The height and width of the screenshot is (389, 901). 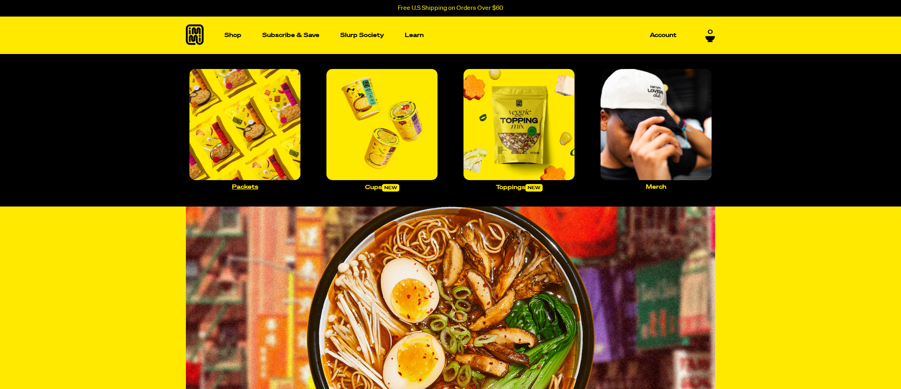 What do you see at coordinates (245, 124) in the screenshot?
I see `img: Packets_large.jpg` at bounding box center [245, 124].